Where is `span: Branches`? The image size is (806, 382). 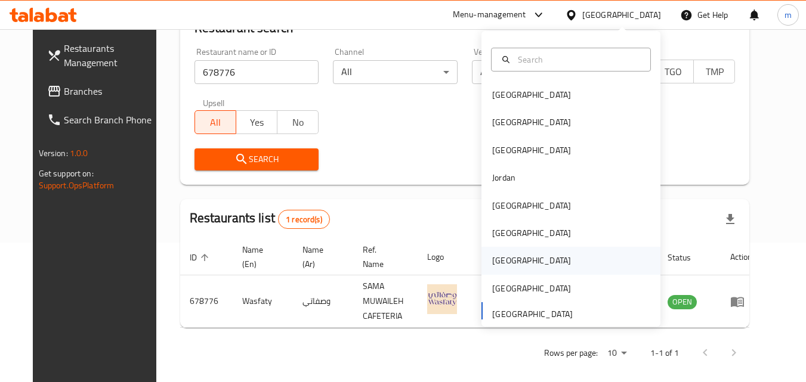
span: Branches is located at coordinates (111, 91).